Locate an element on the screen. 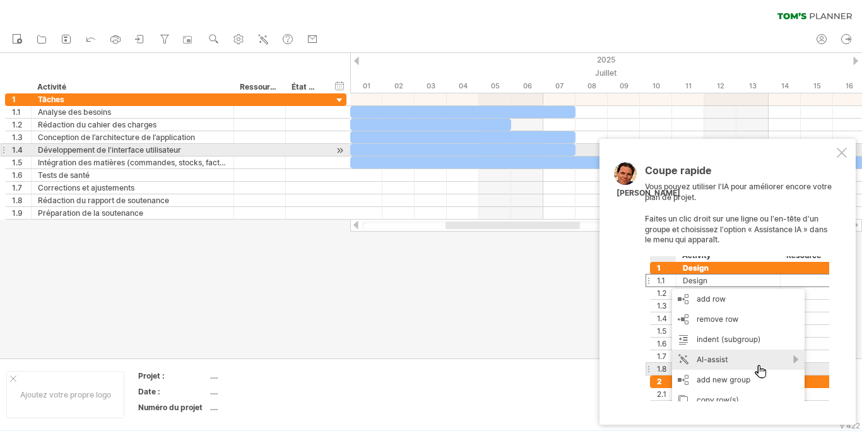 The image size is (862, 431). div: Dimanche 6 juillet 2025 is located at coordinates (527, 86).